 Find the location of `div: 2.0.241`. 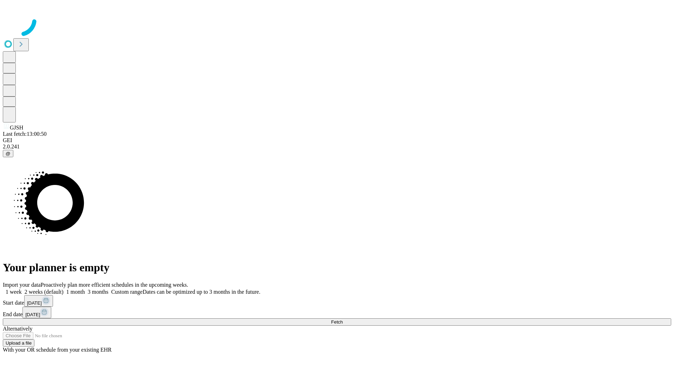

div: 2.0.241 is located at coordinates (337, 147).